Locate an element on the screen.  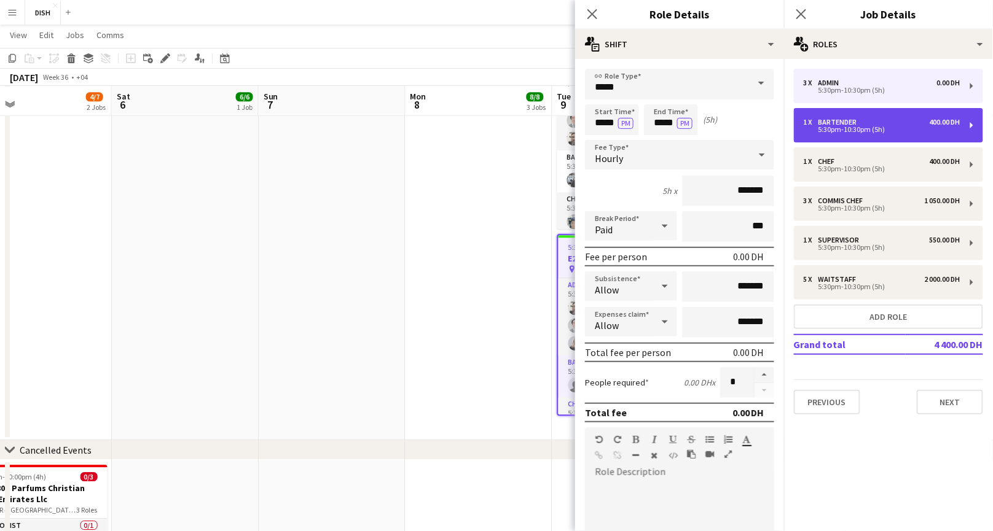
h3: E27845 - Amphora Marketing is located at coordinates (626, 259).